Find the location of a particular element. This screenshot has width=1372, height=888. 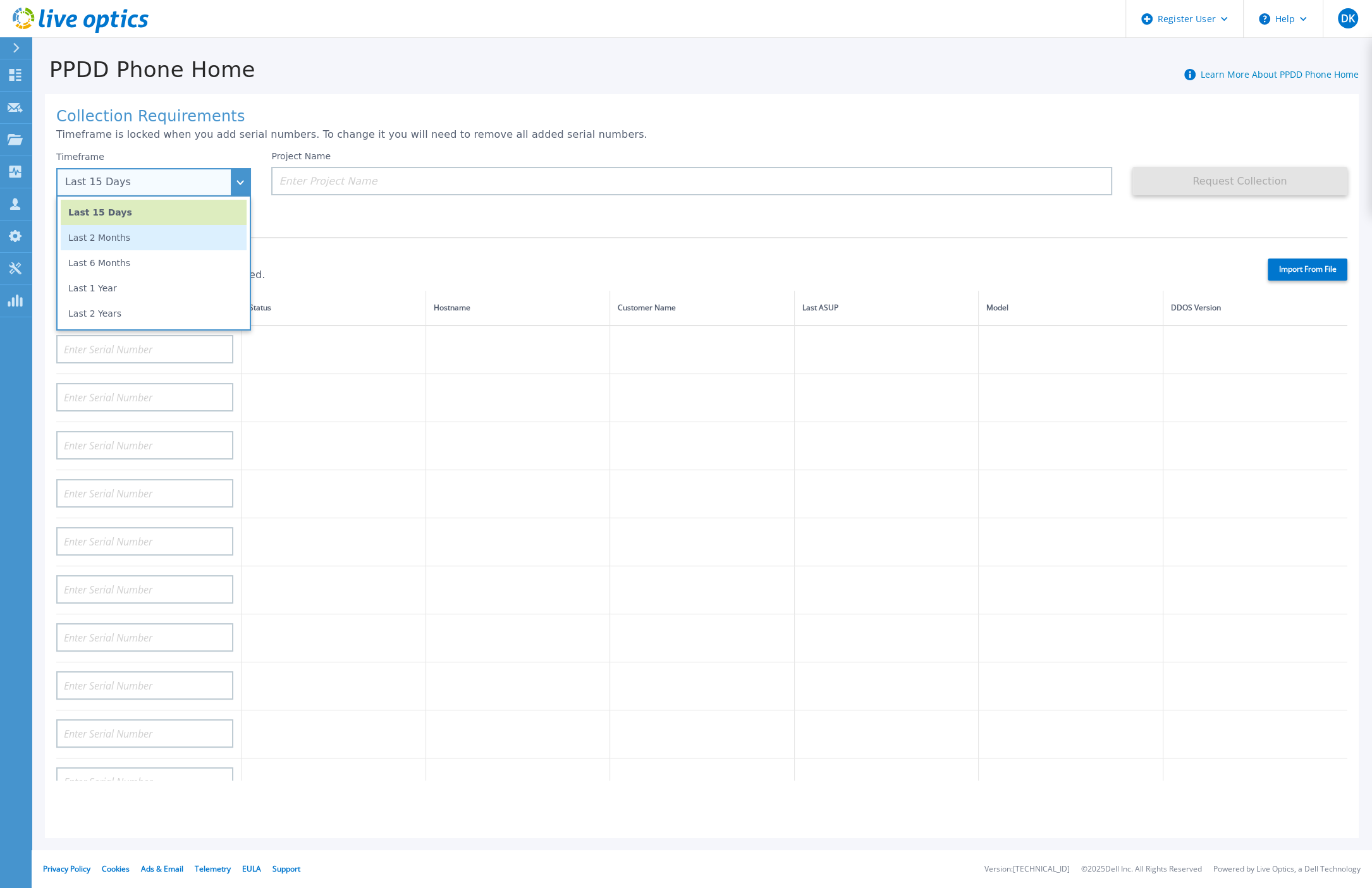

a: EULA is located at coordinates (251, 869).